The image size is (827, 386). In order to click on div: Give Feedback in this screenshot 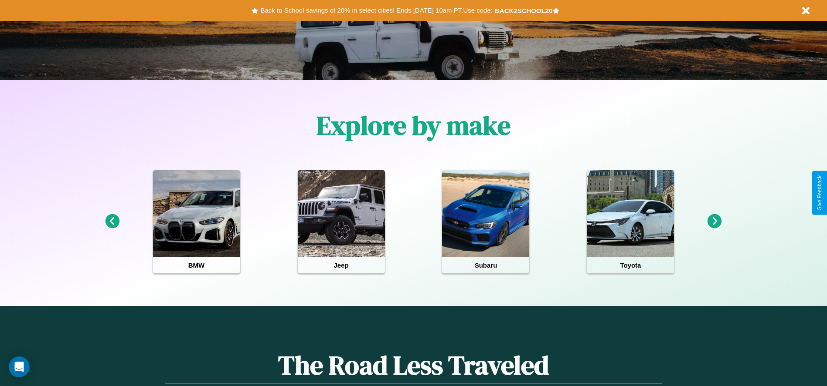, I will do `click(819, 193)`.